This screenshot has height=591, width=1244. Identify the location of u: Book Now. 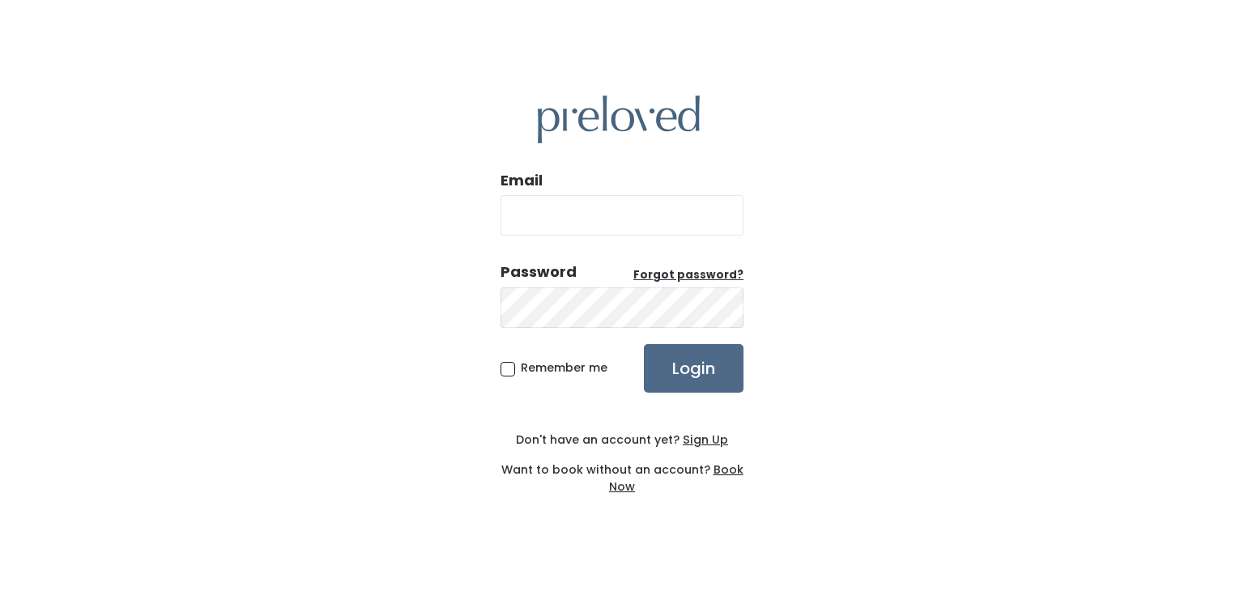
(676, 478).